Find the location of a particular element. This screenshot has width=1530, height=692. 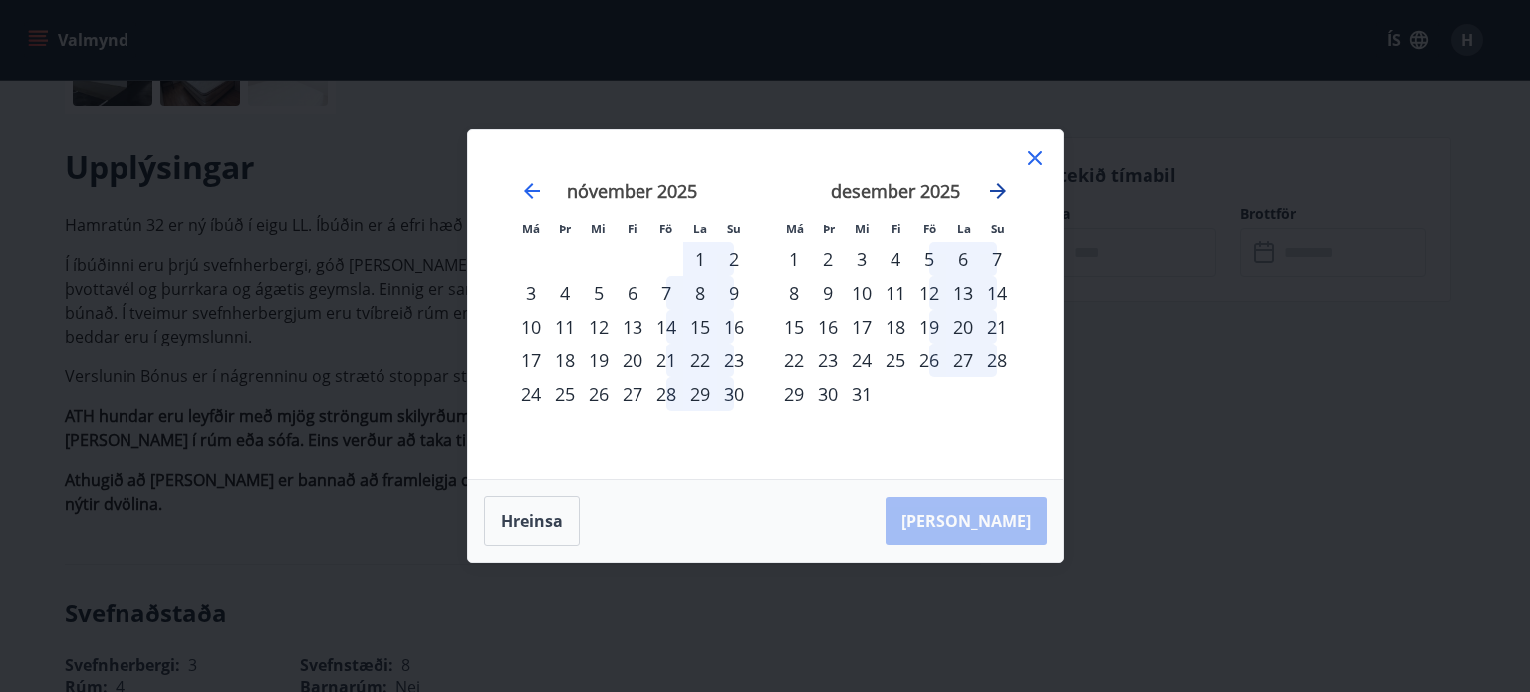

td: Choose mánudagur, 29. desember 2025 as your check-in date. It’s available. is located at coordinates (794, 394).